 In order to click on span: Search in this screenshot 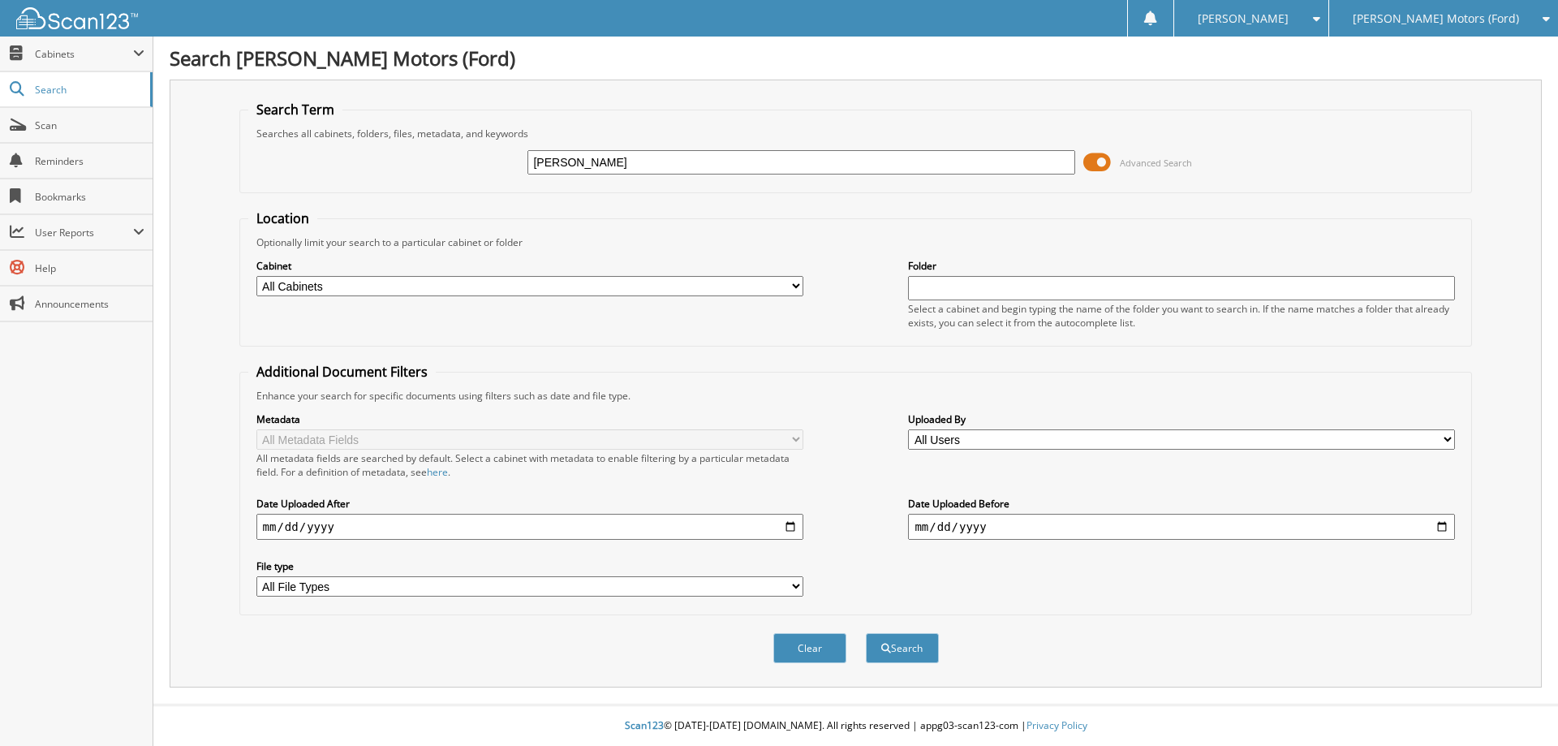, I will do `click(88, 89)`.